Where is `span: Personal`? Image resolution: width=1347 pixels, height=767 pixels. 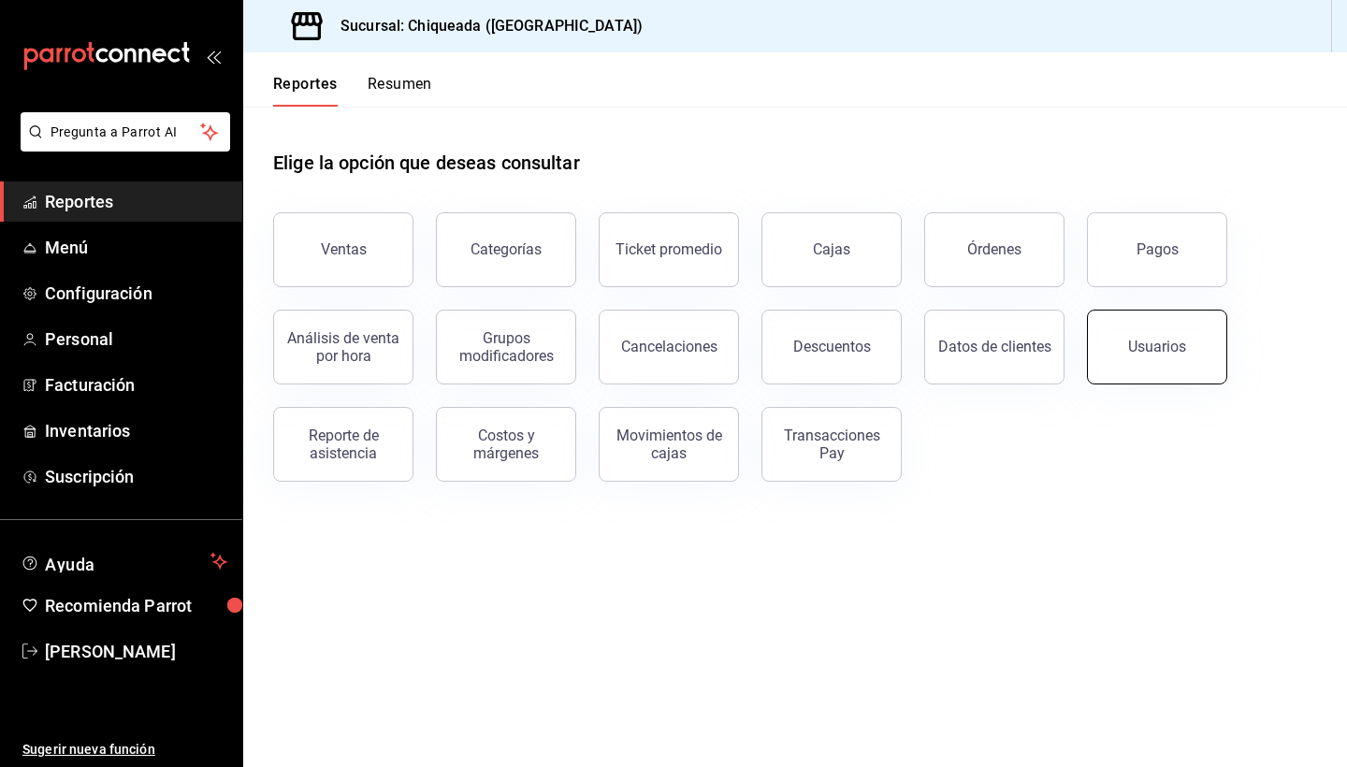 span: Personal is located at coordinates (136, 339).